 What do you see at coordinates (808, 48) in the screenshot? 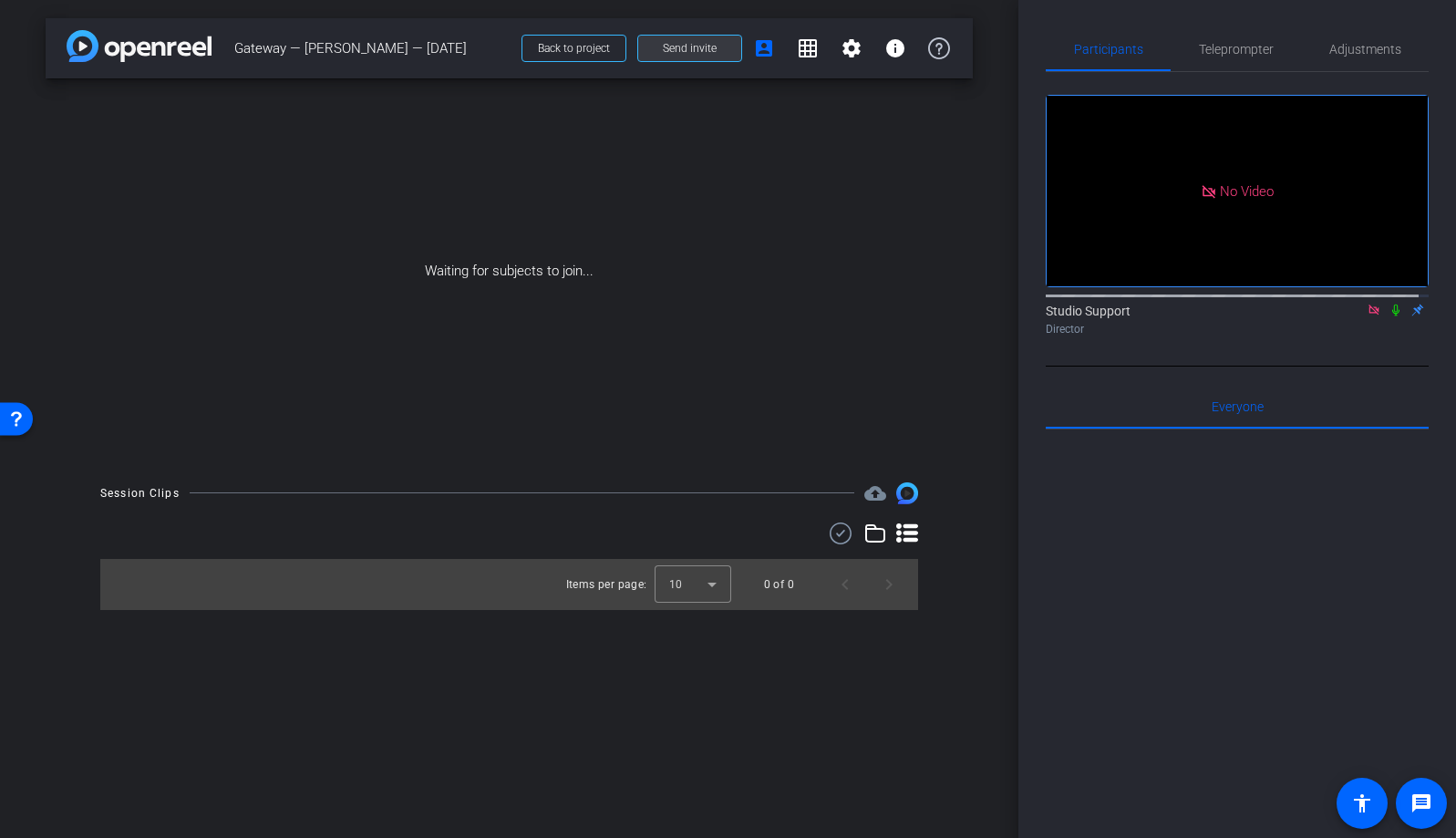
I see `mat-icon: grid_on` at bounding box center [808, 48].